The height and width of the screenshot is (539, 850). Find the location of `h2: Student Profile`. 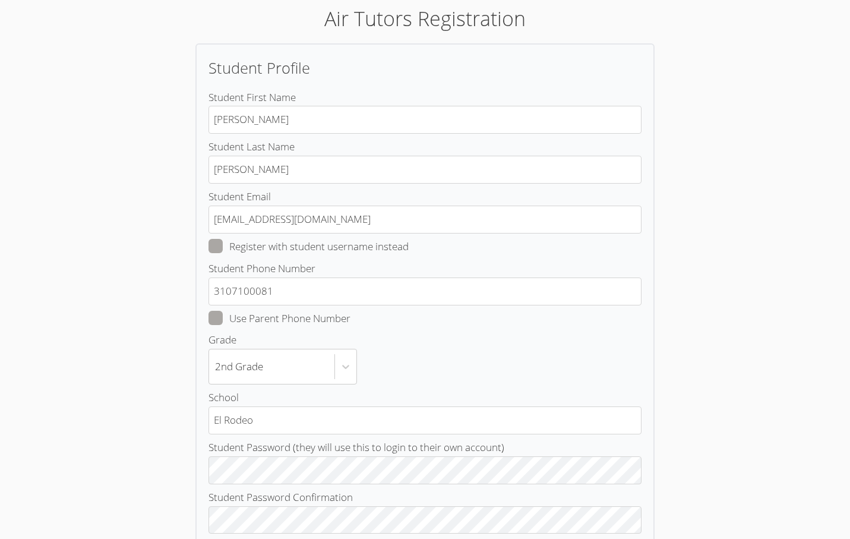

h2: Student Profile is located at coordinates (425, 68).